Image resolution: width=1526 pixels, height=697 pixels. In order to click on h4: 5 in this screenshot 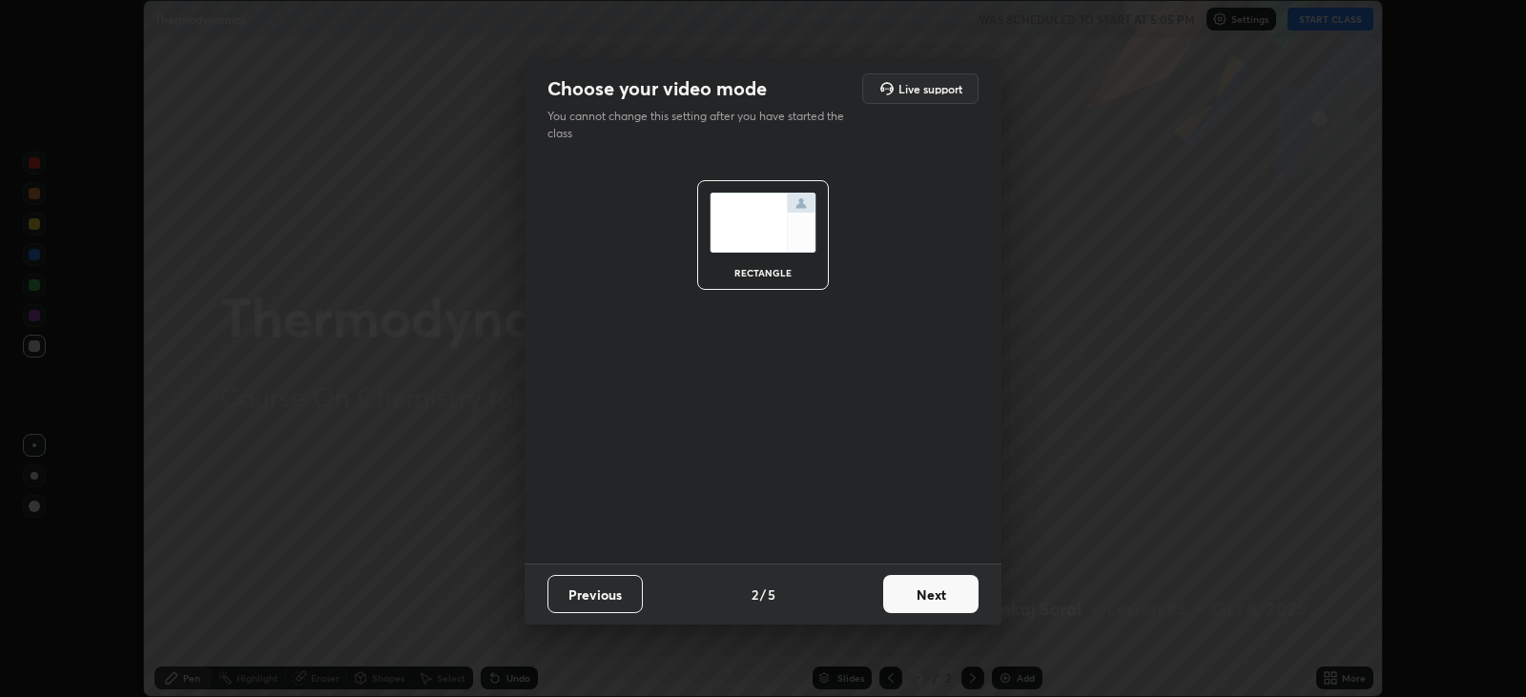, I will do `click(772, 594)`.